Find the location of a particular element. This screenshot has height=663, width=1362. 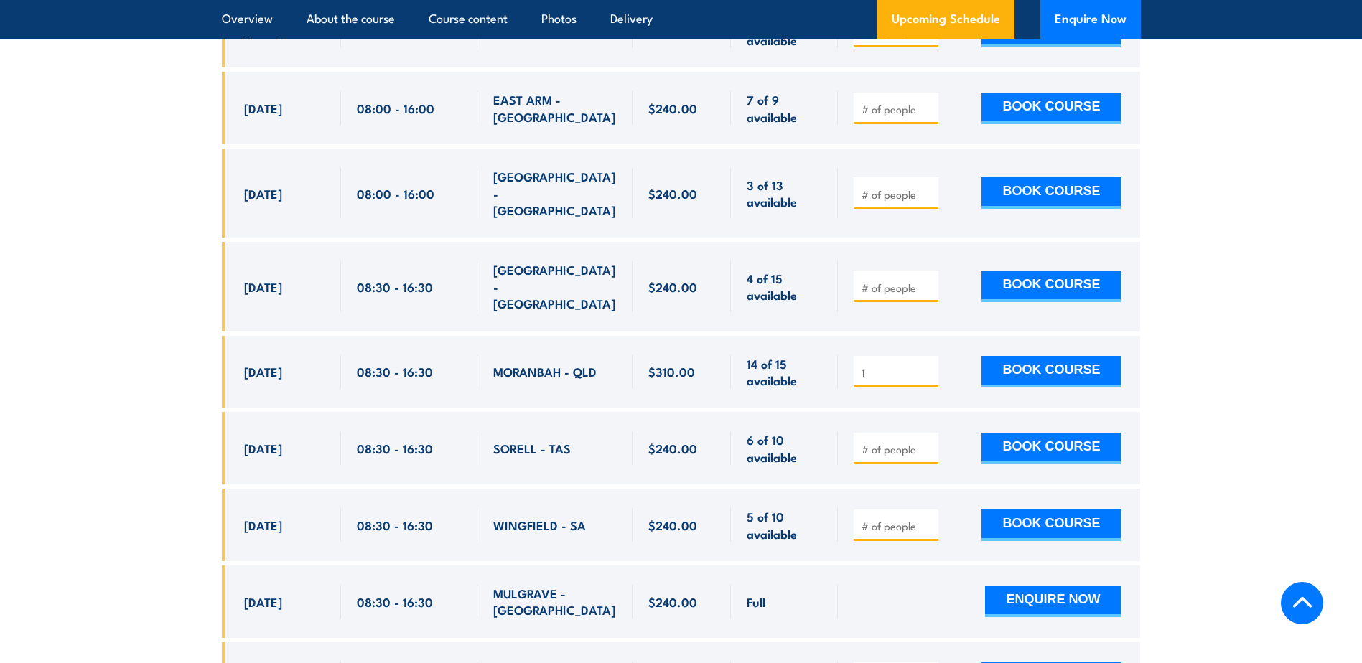

span: 9 of 10 available is located at coordinates (784, 31).